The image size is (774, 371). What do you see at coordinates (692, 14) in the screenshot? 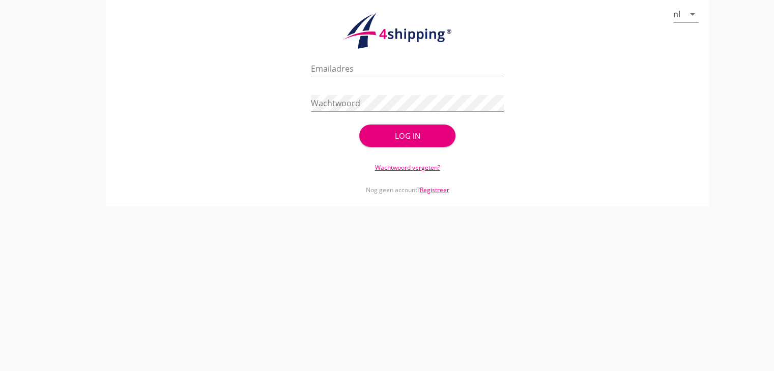
I see `i: arrow_drop_down` at bounding box center [692, 14].